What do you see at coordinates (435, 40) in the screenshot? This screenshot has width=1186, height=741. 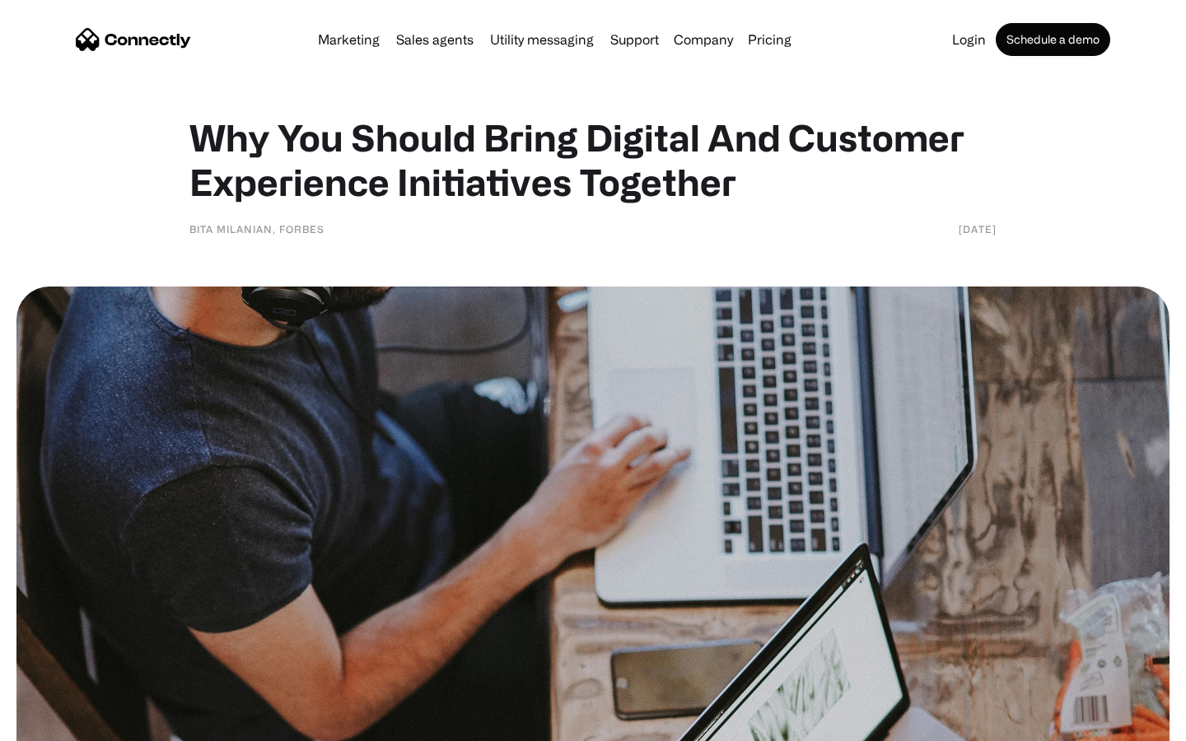 I see `a: Sales agents` at bounding box center [435, 40].